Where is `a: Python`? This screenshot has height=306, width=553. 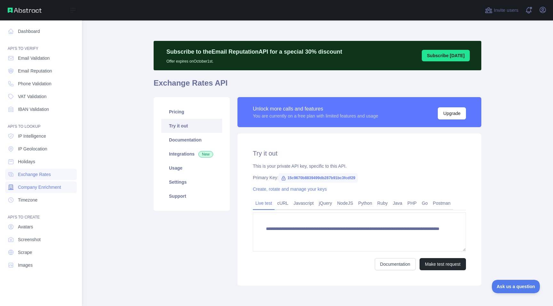
a: Python is located at coordinates (365, 203).